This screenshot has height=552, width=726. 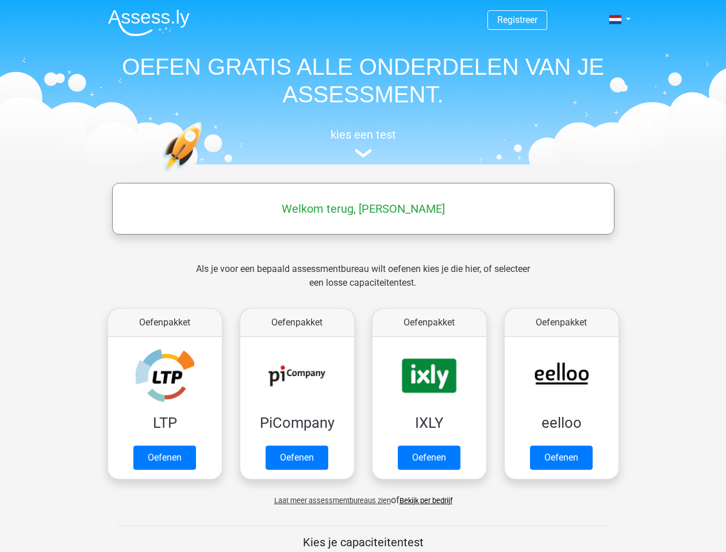 I want to click on a: Bekijk per bedrijf, so click(x=426, y=500).